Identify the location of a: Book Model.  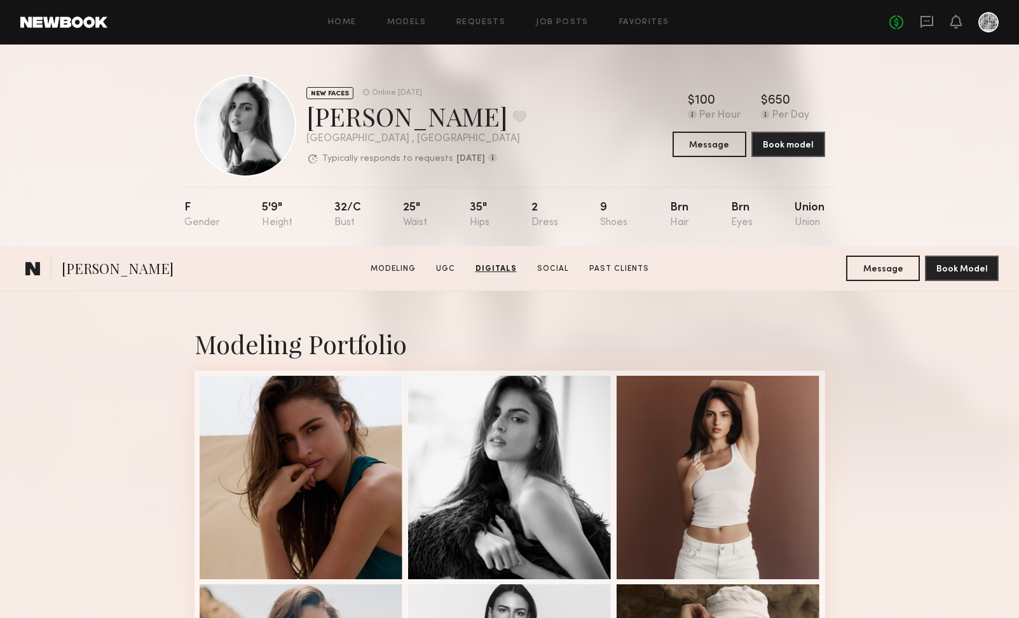
(962, 268).